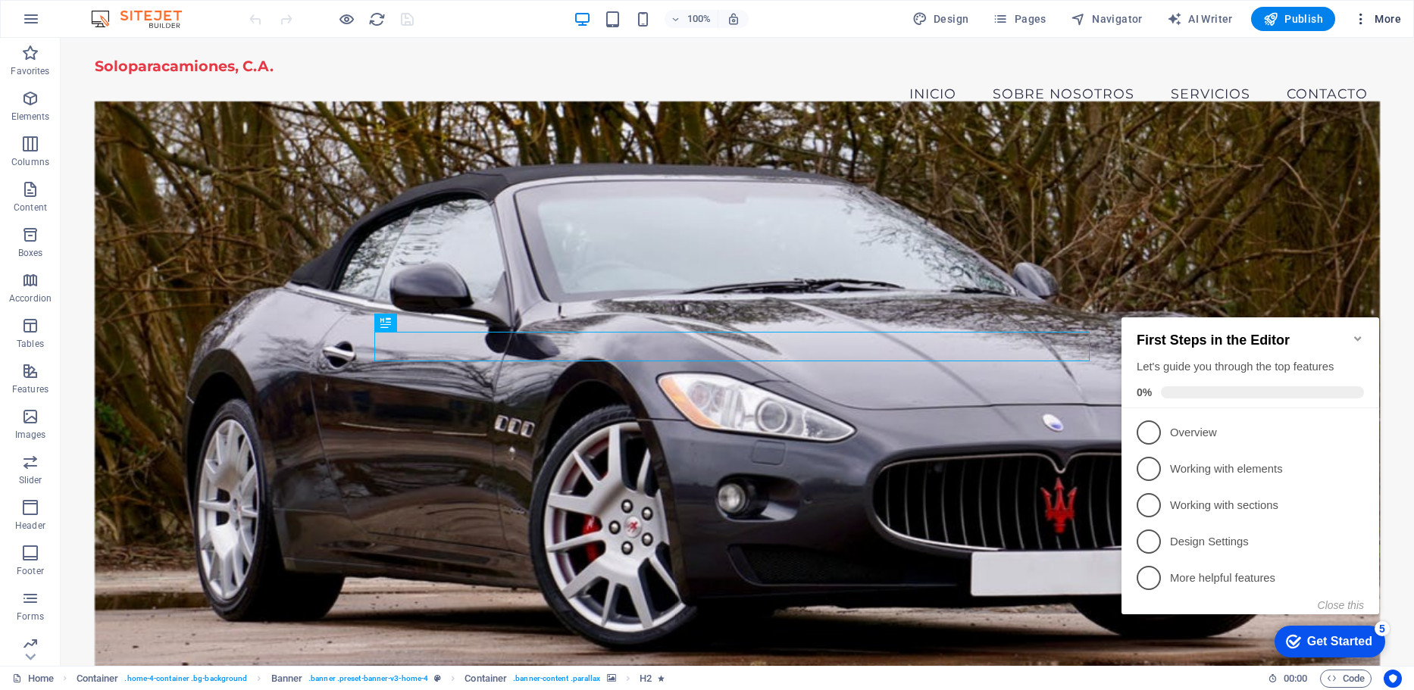  I want to click on div: Get Started 5 items remaining, 0% complete, so click(214, 346).